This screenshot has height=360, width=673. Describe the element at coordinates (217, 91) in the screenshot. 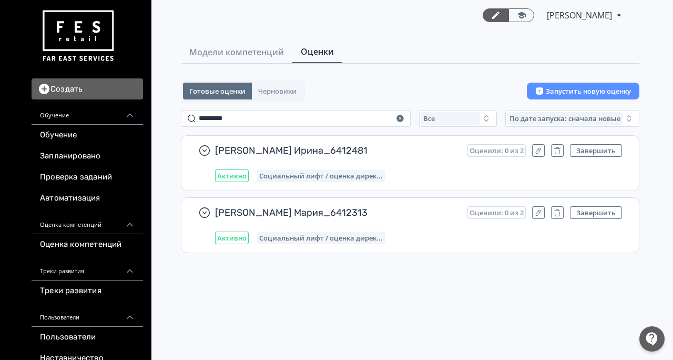

I see `span: Готовые оценки` at that location.